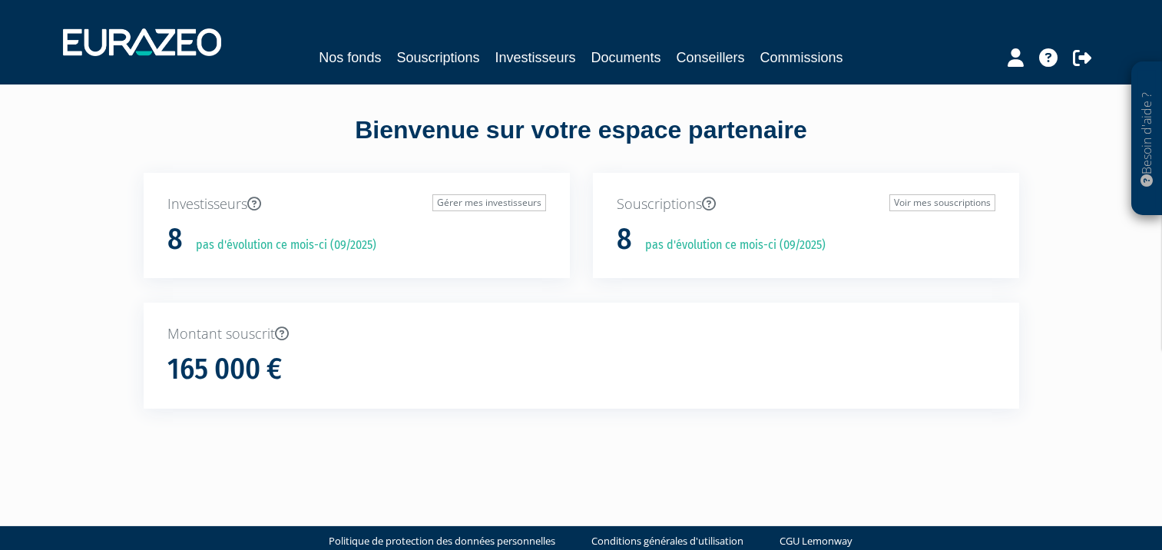 The height and width of the screenshot is (550, 1162). Describe the element at coordinates (142, 42) in the screenshot. I see `img: 1732889491-logotype_eurazeo_blanc_rvb.png` at that location.